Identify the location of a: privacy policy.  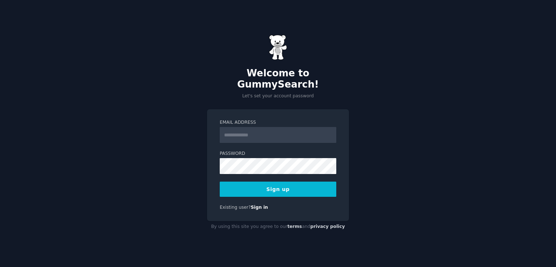
(327, 227).